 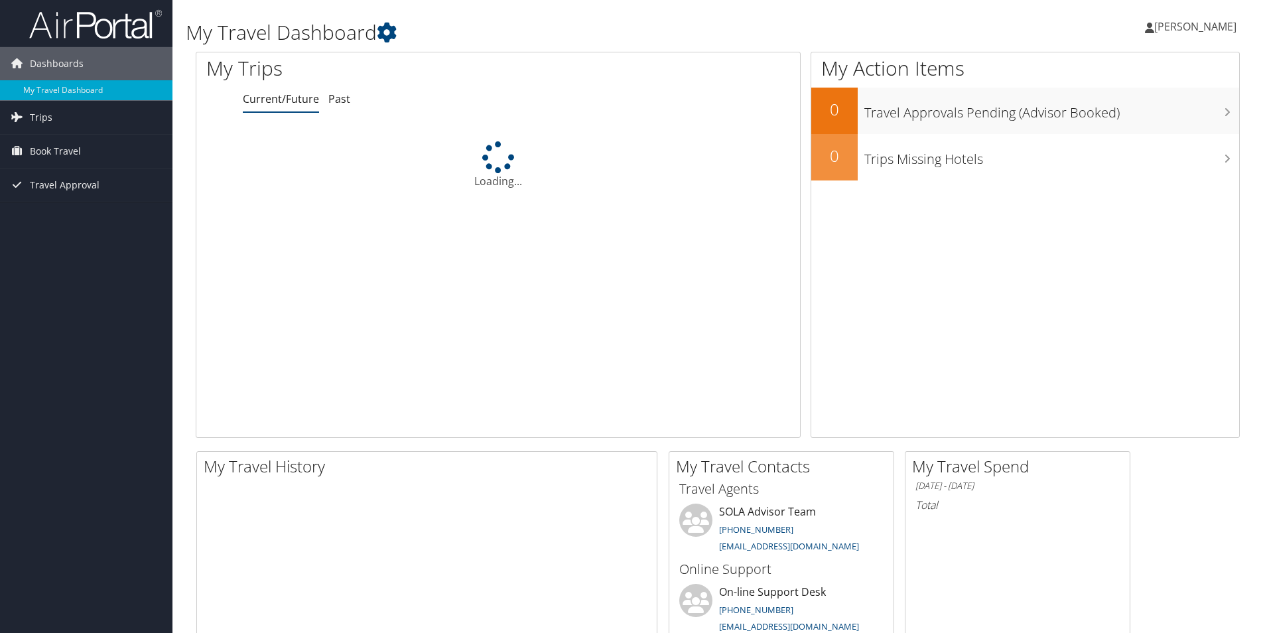 What do you see at coordinates (1025, 111) in the screenshot?
I see `a: 0Travel Approvals Pending (Advisor Booked)` at bounding box center [1025, 111].